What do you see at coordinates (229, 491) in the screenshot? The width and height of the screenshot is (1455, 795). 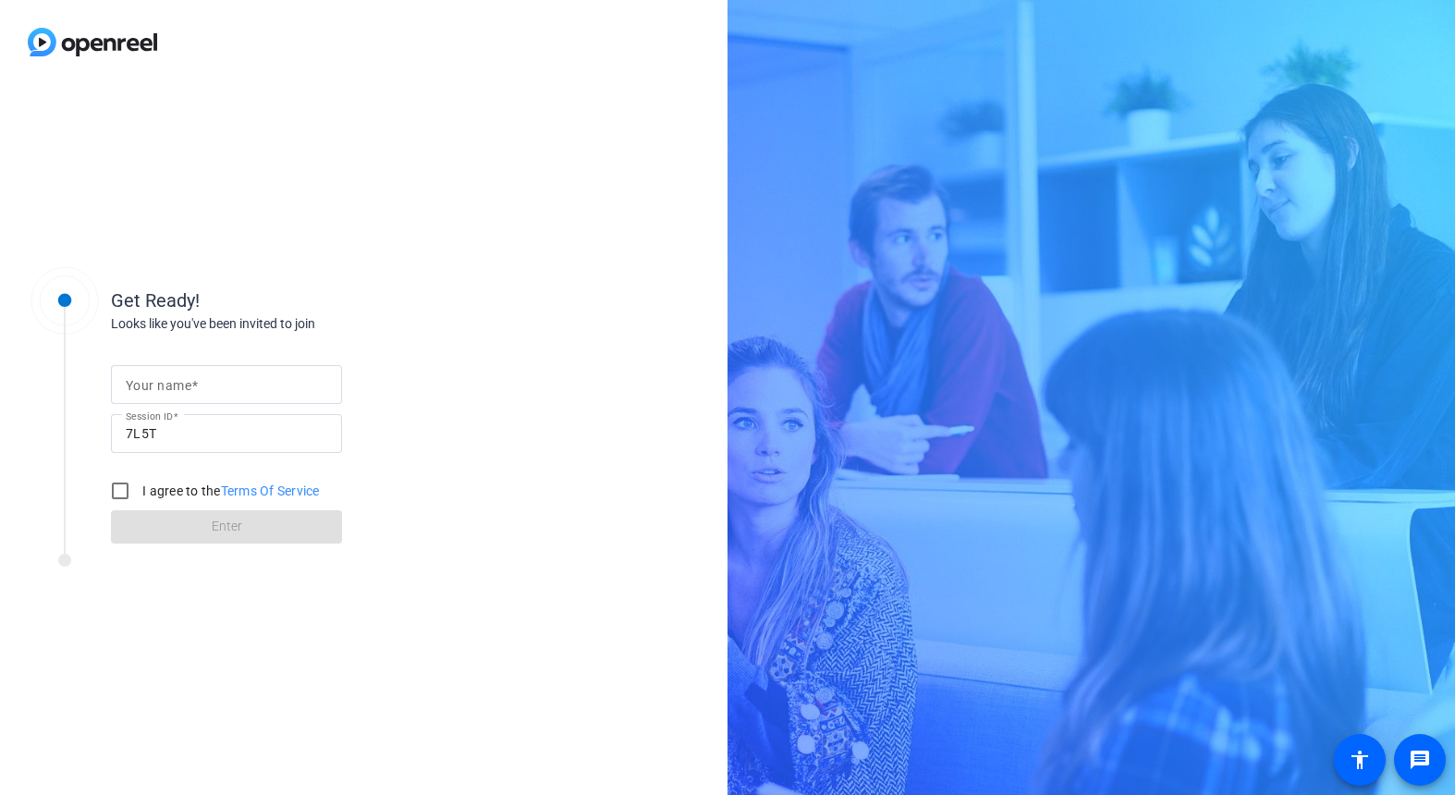 I see `label: I agree to the` at bounding box center [229, 491].